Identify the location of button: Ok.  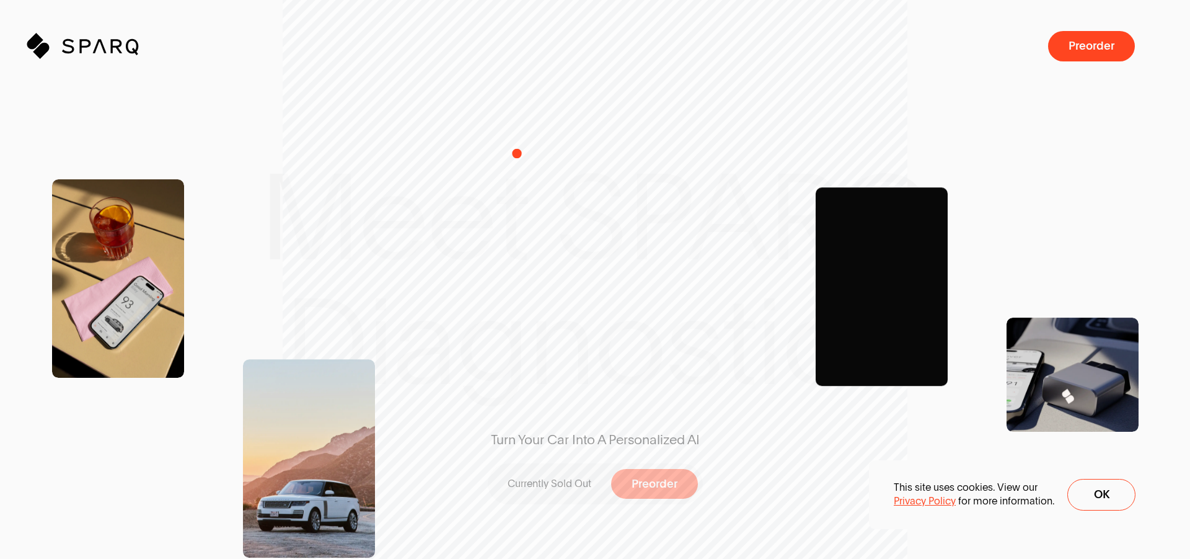
(1102, 494).